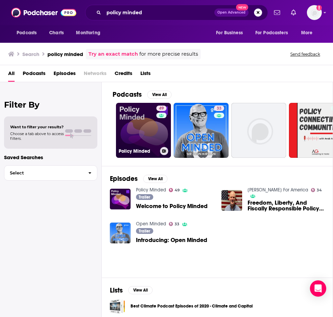  What do you see at coordinates (143, 130) in the screenshot?
I see `a: 49Policy Minded` at bounding box center [143, 130].